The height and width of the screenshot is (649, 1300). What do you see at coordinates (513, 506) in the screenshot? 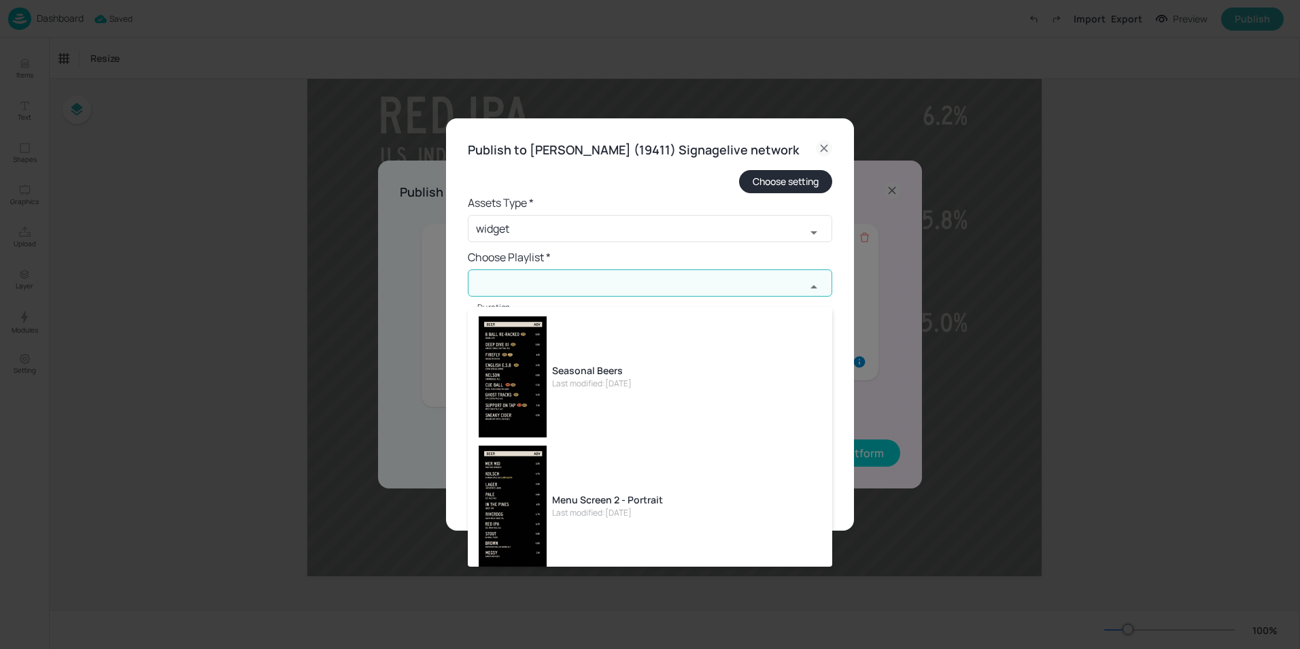
I see `img: 1GC9Wl2PVx7NLETljo1gCg%3D%3D` at bounding box center [513, 506].